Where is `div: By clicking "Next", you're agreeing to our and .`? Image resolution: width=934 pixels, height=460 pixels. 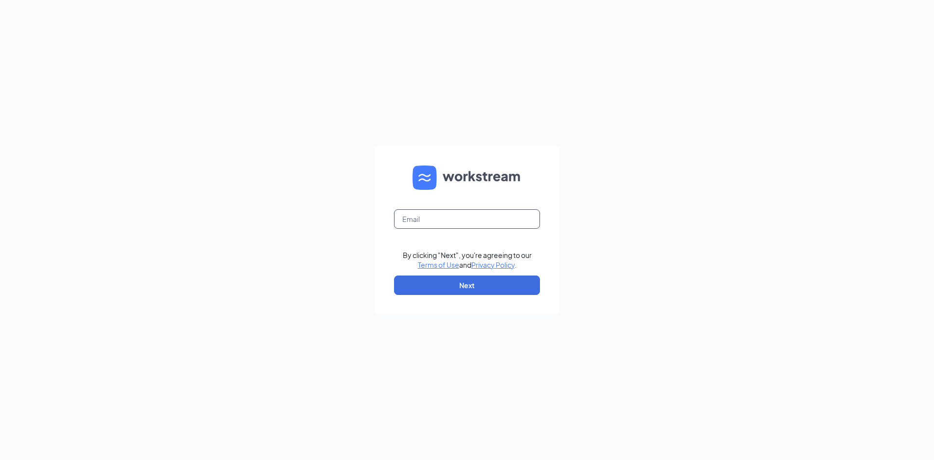
div: By clicking "Next", you're agreeing to our and . is located at coordinates (467, 260).